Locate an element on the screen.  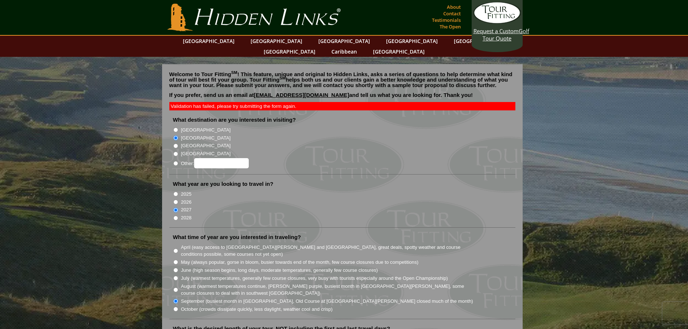
p: Welcome to Tour Fitting ! This feature, unique and original to Hidden Links, asks a series of que... is located at coordinates (342, 79).